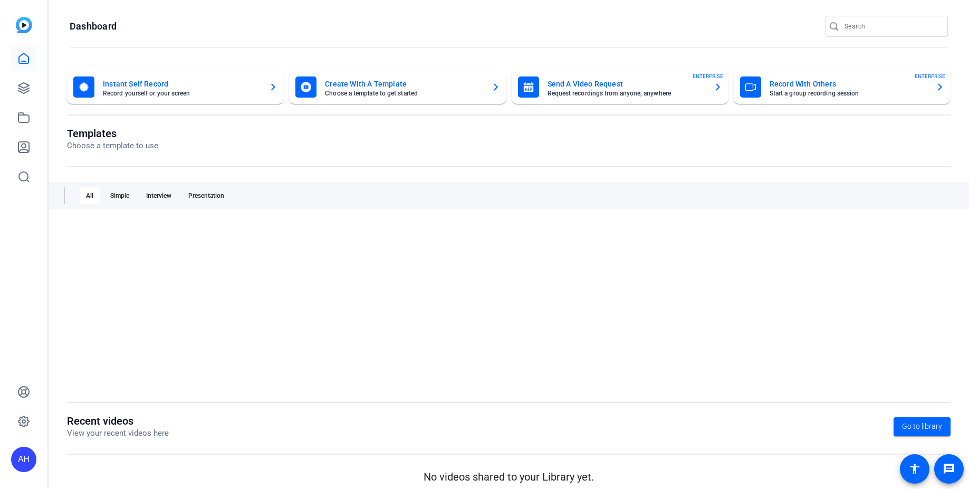 The image size is (969, 489). Describe the element at coordinates (24, 459) in the screenshot. I see `div: AH` at that location.